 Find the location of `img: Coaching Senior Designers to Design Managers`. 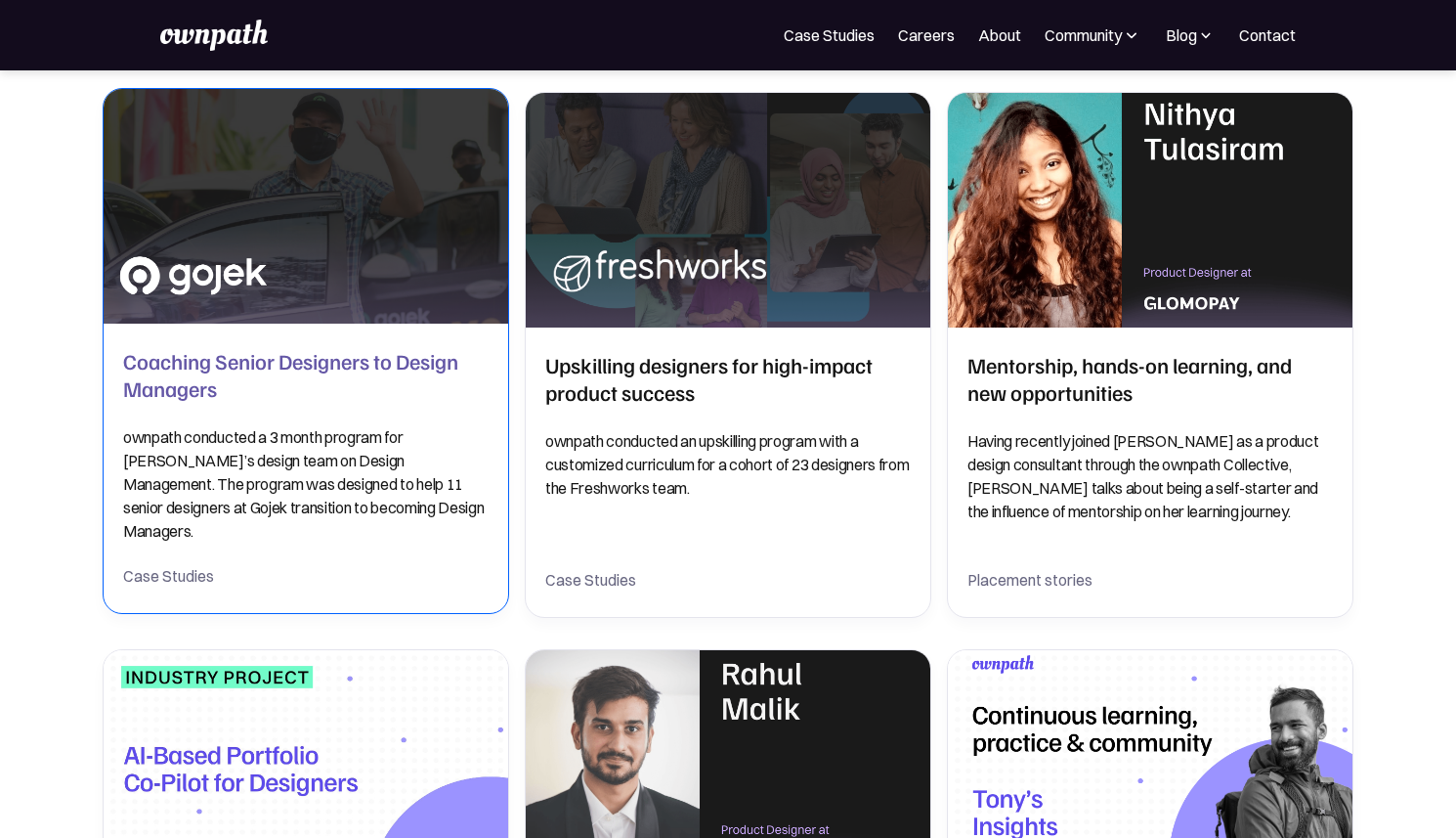

img: Coaching Senior Designers to Design Managers is located at coordinates (306, 206).